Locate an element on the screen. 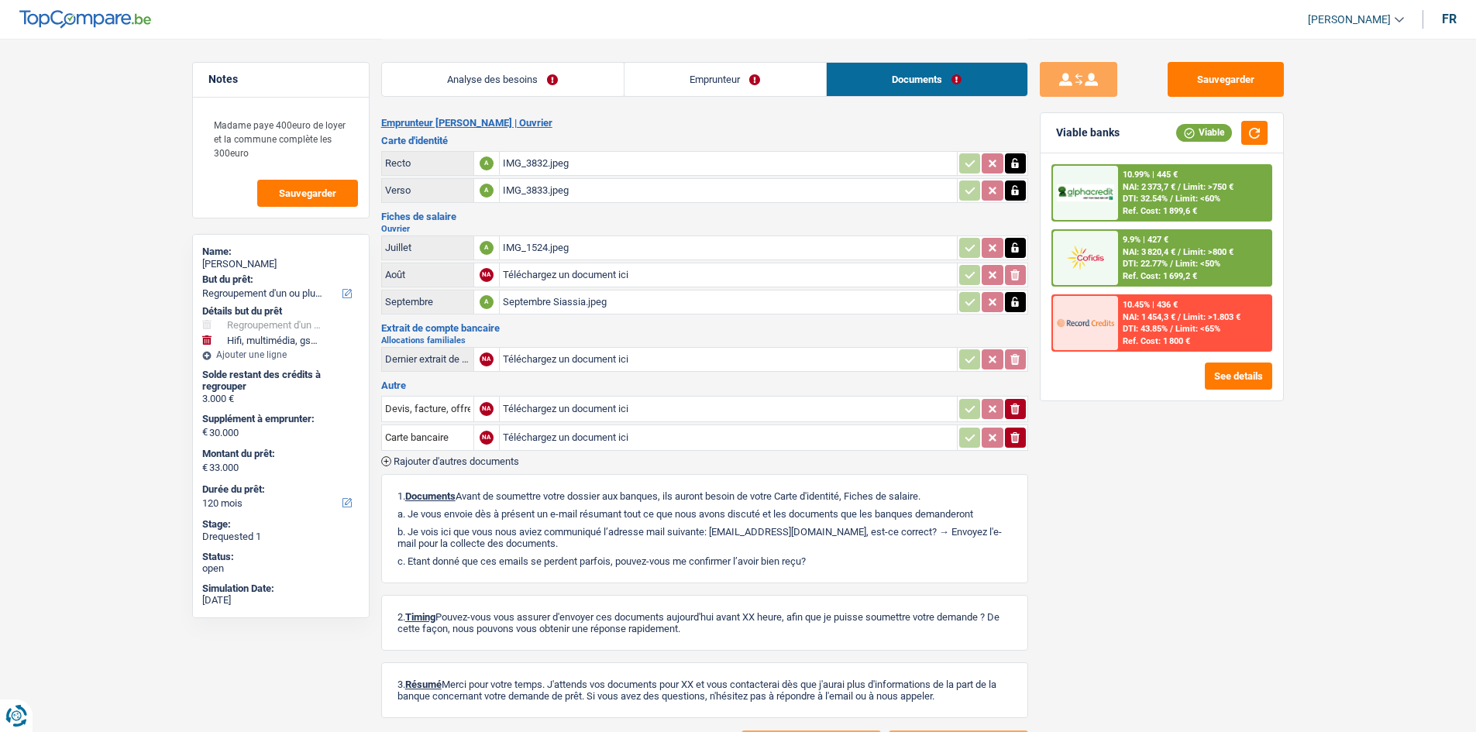  h3: Extrait de compte bancaire is located at coordinates (704, 328).